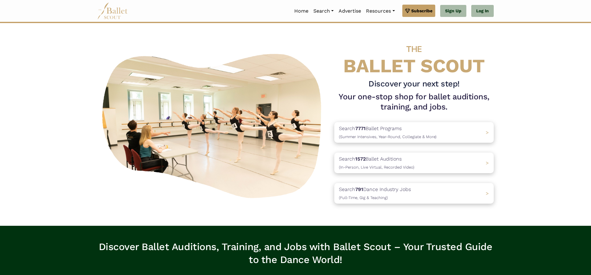 The height and width of the screenshot is (275, 591). What do you see at coordinates (360, 159) in the screenshot?
I see `b: 1572` at bounding box center [360, 159].